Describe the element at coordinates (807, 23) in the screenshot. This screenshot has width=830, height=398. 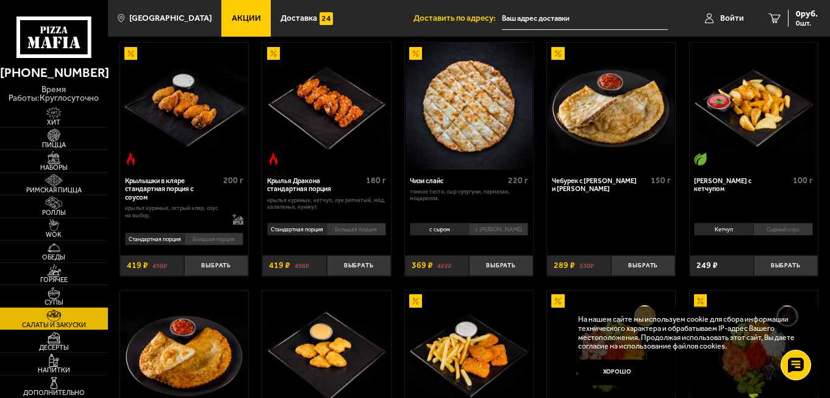
I see `span: 0 шт.` at that location.